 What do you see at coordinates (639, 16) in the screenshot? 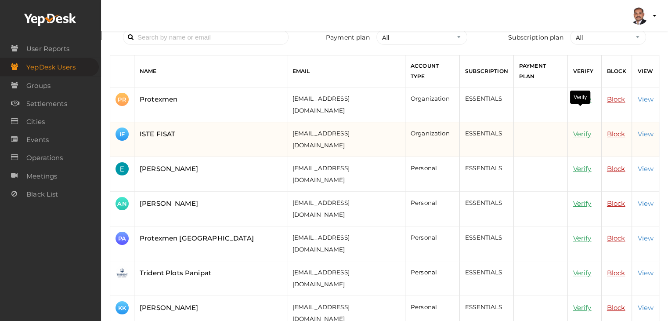
I see `img: EPD85FQV_small.jpeg` at bounding box center [639, 16].